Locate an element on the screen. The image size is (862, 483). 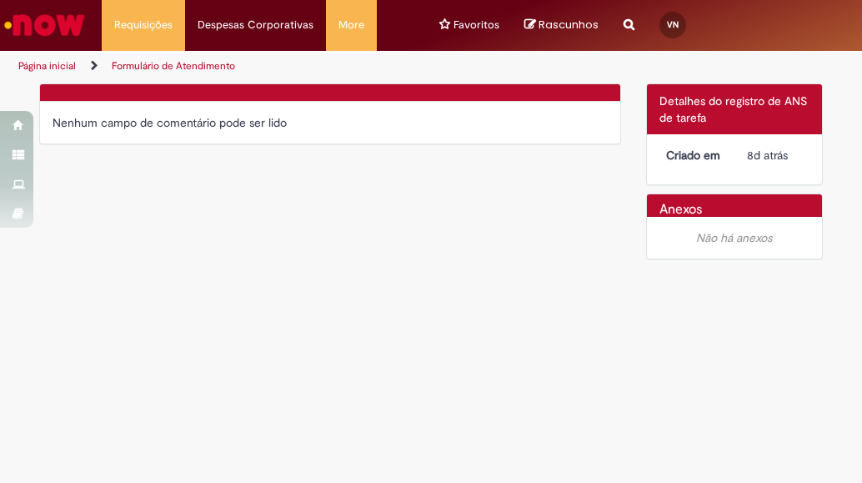
span: Favoritos is located at coordinates (476, 25).